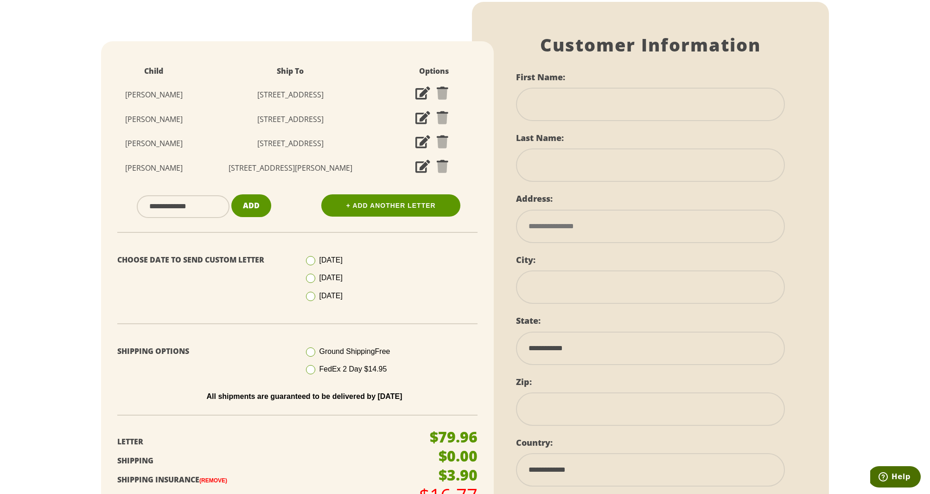 The image size is (930, 494). I want to click on p: $79.96, so click(453, 437).